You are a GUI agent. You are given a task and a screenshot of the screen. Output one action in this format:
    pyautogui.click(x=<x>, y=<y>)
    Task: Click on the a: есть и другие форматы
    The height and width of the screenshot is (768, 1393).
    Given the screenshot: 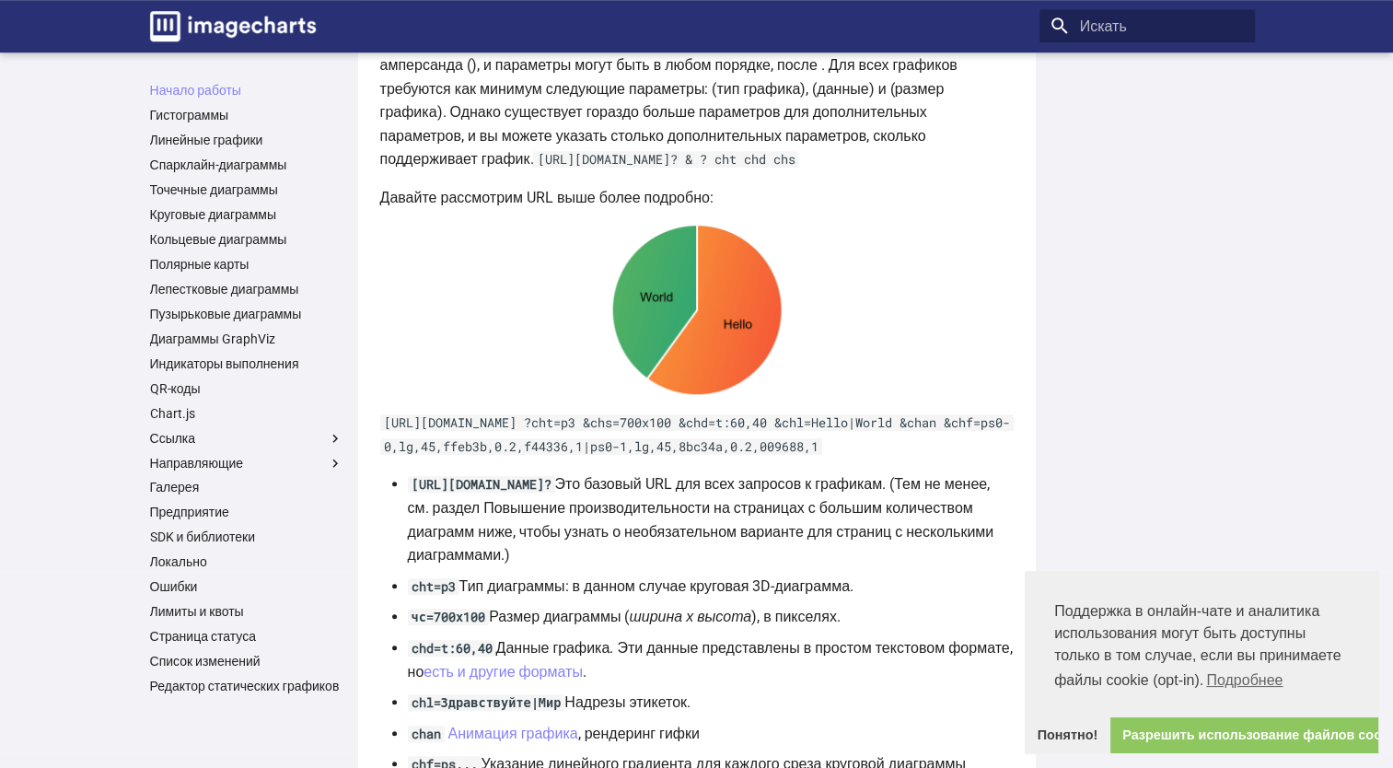 What is the action you would take?
    pyautogui.click(x=503, y=671)
    